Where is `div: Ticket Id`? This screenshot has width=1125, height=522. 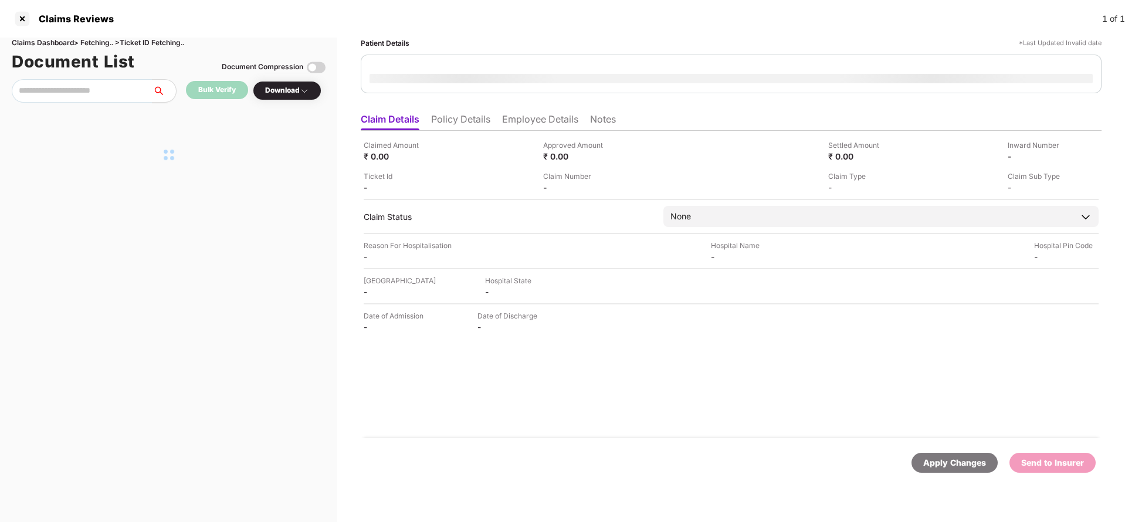
div: Ticket Id is located at coordinates (396, 176).